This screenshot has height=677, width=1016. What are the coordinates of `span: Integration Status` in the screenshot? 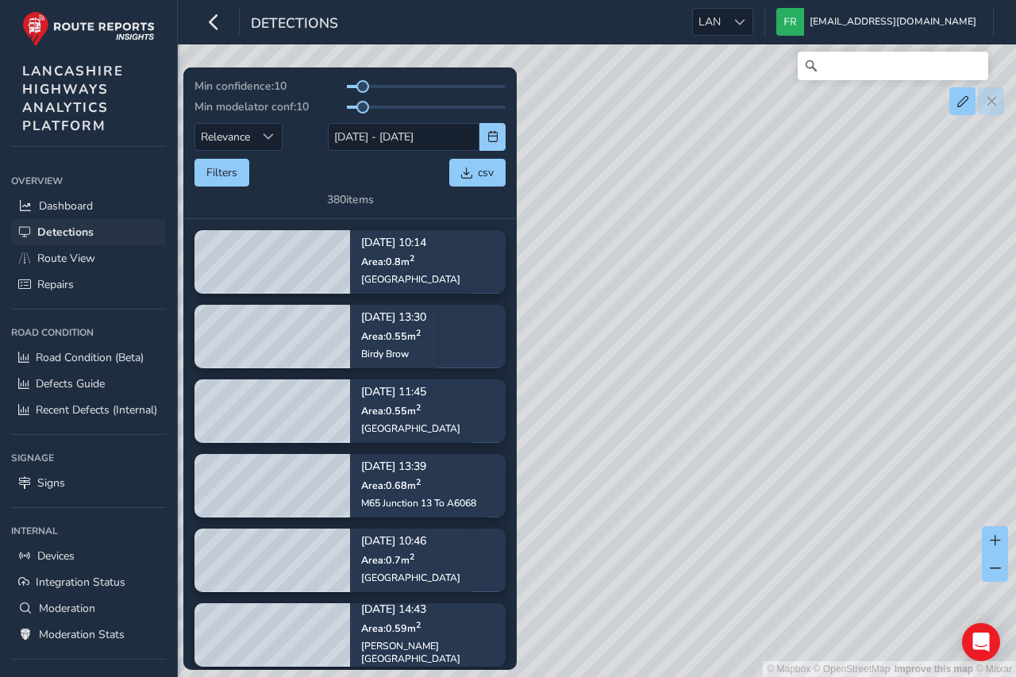 It's located at (80, 582).